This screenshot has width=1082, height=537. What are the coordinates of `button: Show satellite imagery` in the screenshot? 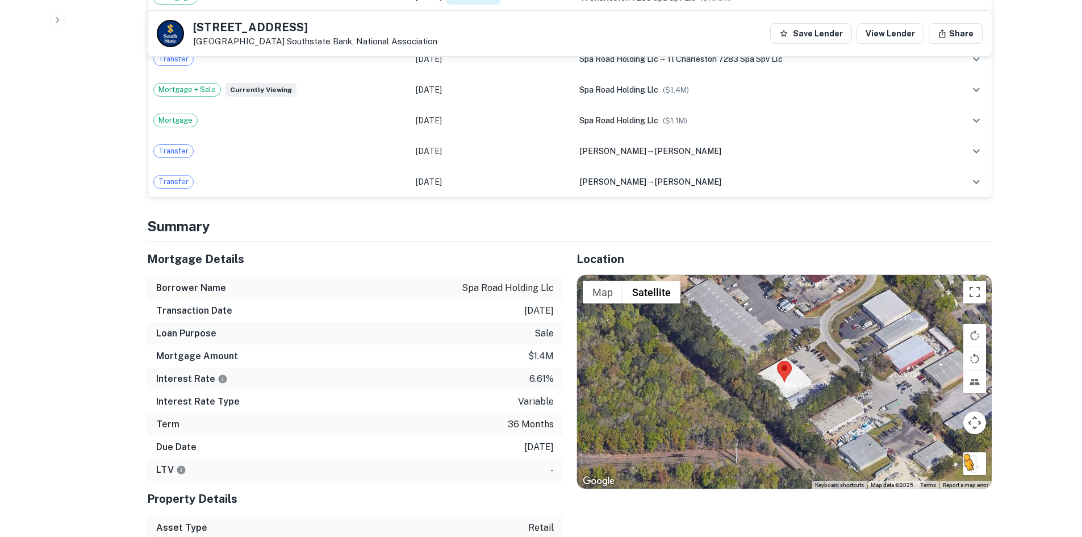 It's located at (652, 292).